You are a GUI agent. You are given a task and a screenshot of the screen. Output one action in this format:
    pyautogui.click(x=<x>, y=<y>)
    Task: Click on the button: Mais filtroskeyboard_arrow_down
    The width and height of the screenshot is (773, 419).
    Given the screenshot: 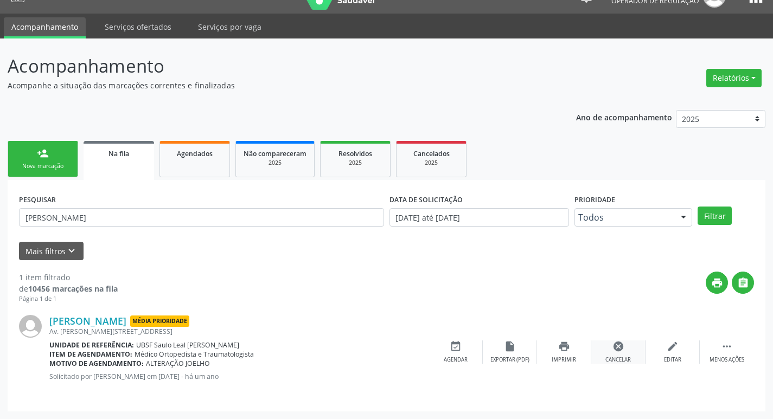 What is the action you would take?
    pyautogui.click(x=51, y=251)
    